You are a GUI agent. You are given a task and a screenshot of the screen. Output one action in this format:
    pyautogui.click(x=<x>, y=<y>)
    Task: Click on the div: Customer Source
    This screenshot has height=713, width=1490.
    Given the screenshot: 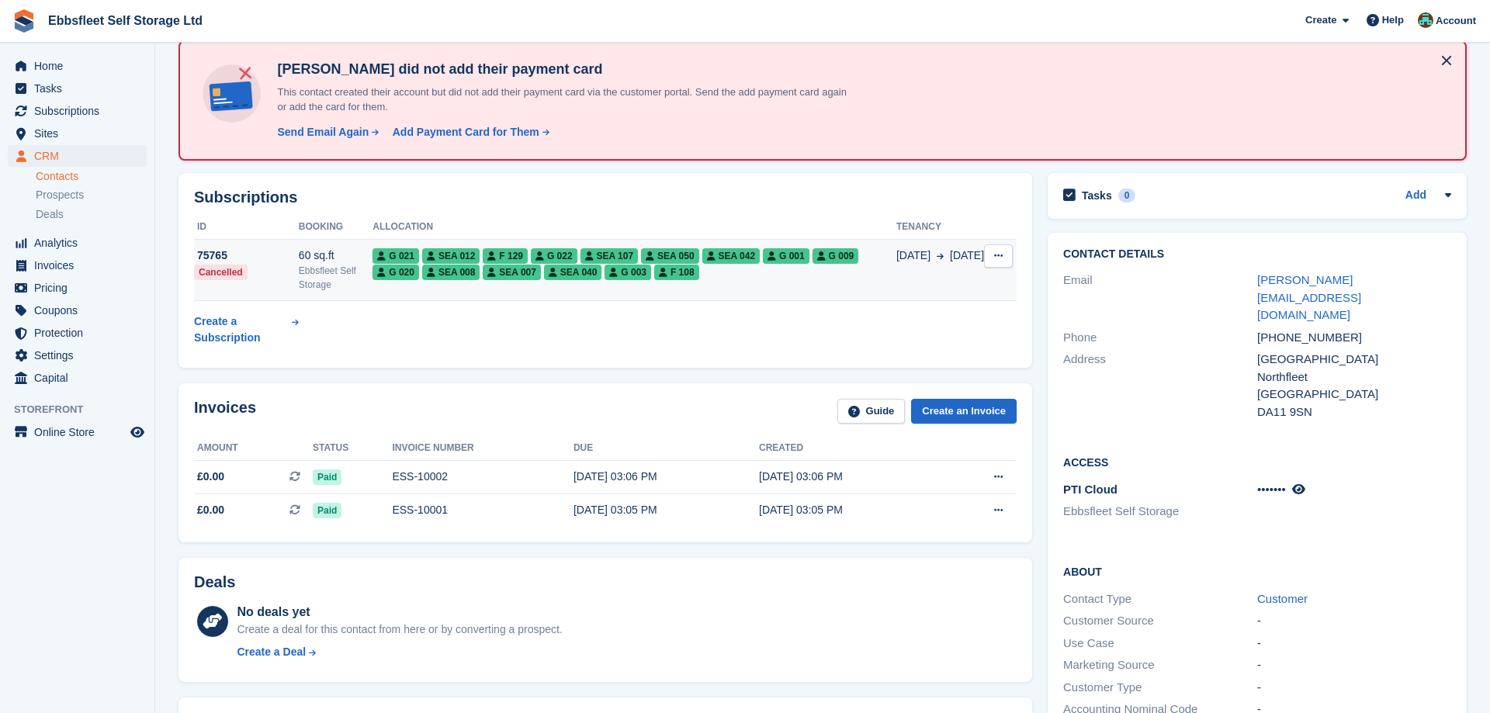 What is the action you would take?
    pyautogui.click(x=1160, y=621)
    